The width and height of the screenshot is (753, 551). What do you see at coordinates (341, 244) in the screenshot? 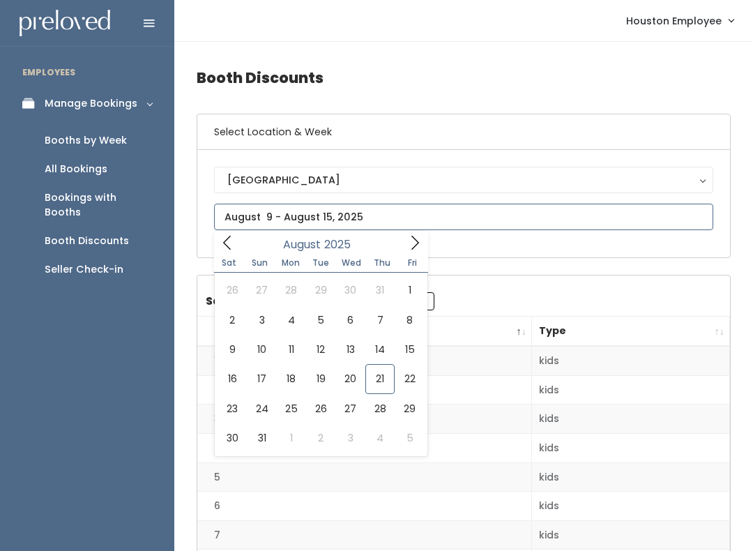
I see `input: Year` at bounding box center [341, 244].